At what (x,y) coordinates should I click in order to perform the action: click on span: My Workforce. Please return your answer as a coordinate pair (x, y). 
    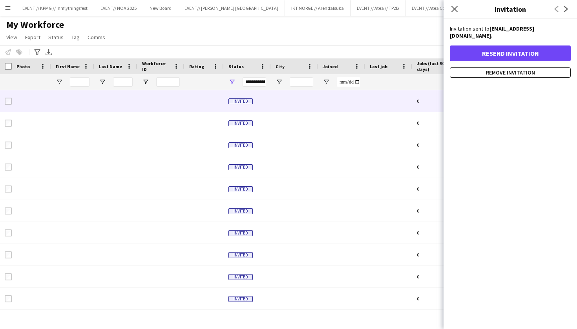
    Looking at the image, I should click on (35, 25).